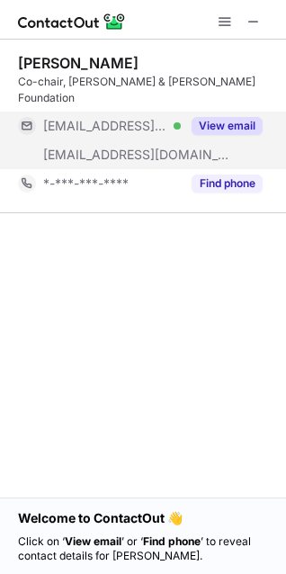  What do you see at coordinates (72, 22) in the screenshot?
I see `img: ContactOut v5.3.10` at bounding box center [72, 22].